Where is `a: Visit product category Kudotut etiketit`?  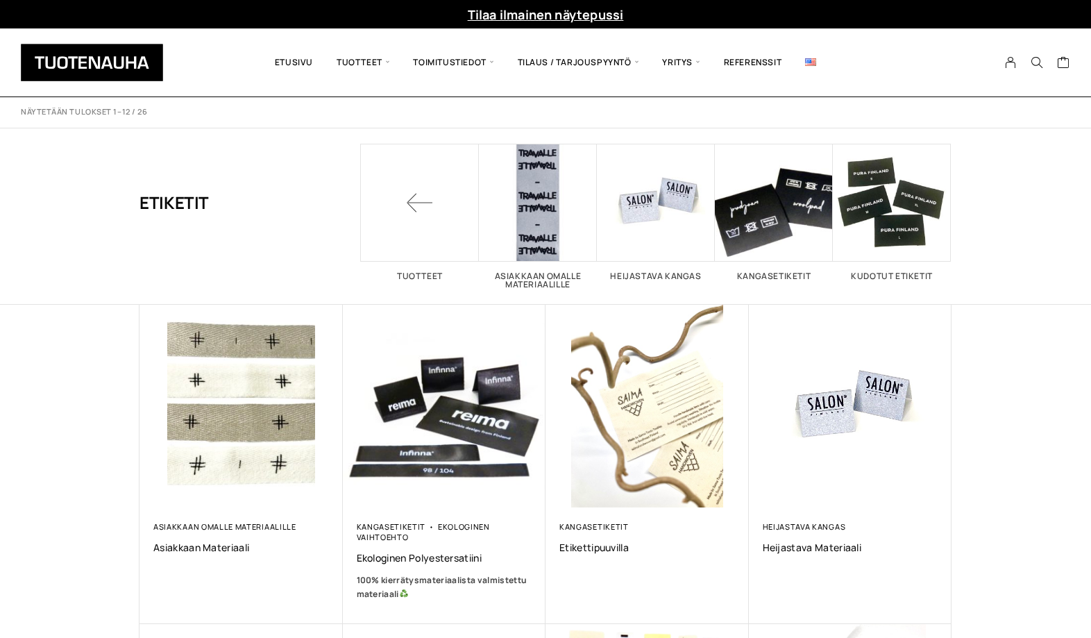 a: Visit product category Kudotut etiketit is located at coordinates (892, 212).